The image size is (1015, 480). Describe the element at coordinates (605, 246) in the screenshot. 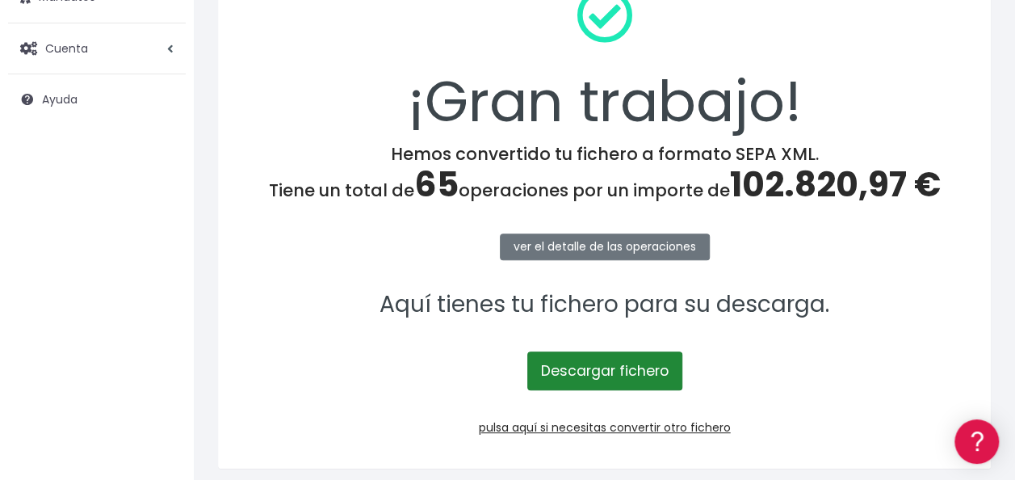

I see `a: ver el detalle de las operaciones` at that location.